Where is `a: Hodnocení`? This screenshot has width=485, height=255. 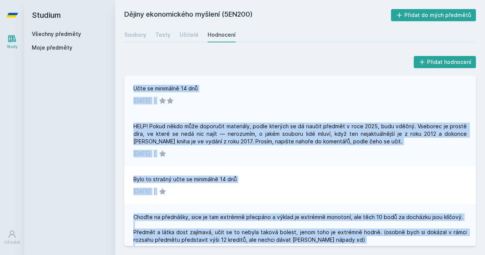 a: Hodnocení is located at coordinates (222, 35).